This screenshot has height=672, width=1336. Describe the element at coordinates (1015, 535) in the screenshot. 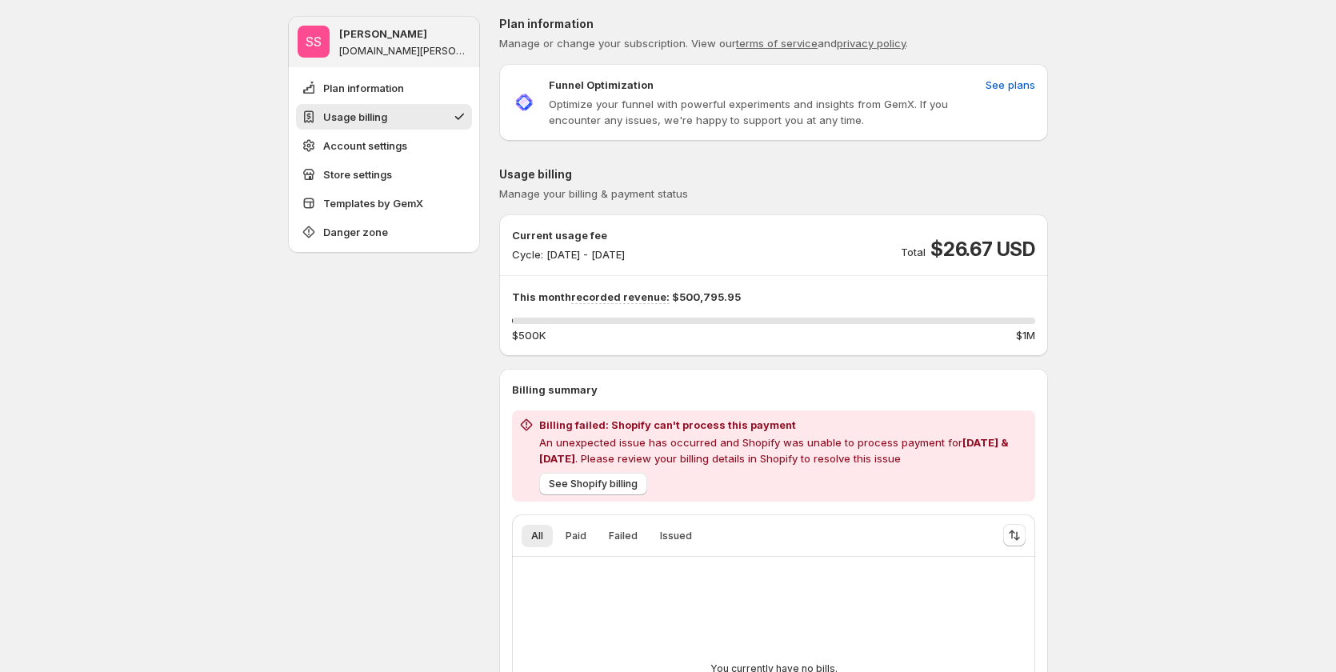

I see `button: Sort the results` at that location.